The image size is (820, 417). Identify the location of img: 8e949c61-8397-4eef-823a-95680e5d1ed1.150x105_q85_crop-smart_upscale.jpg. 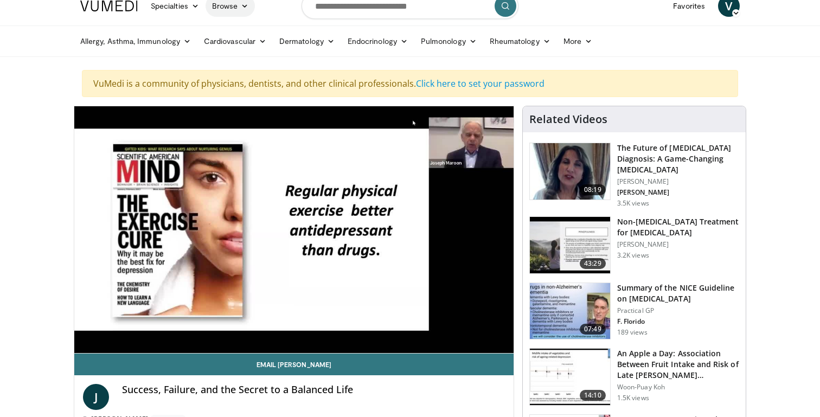
(570, 311).